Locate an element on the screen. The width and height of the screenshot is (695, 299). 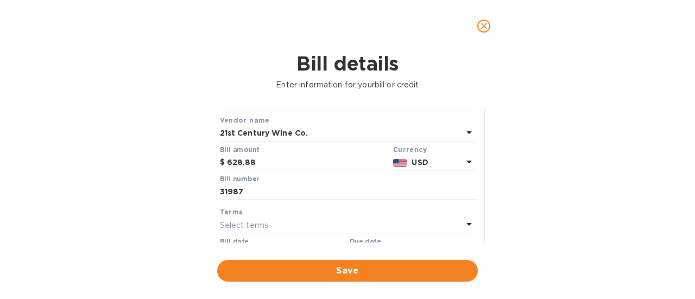
p: Select terms is located at coordinates (244, 225).